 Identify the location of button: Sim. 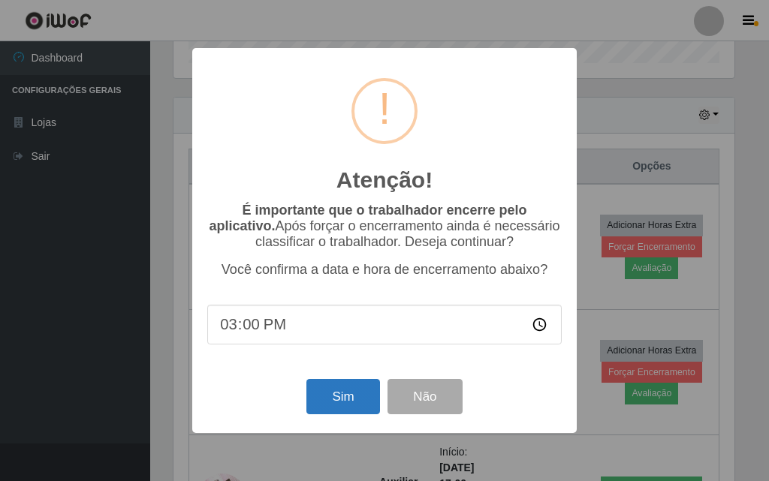
(343, 397).